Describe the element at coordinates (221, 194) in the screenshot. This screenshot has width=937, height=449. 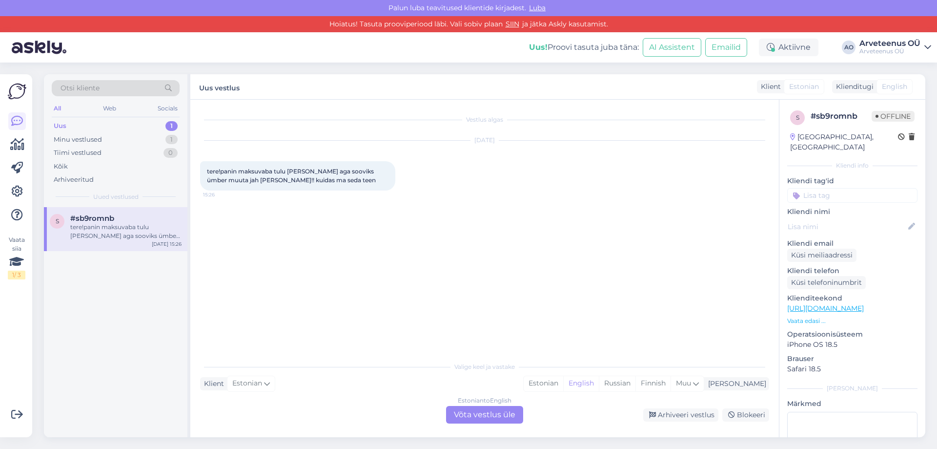
I see `span: 15:26` at that location.